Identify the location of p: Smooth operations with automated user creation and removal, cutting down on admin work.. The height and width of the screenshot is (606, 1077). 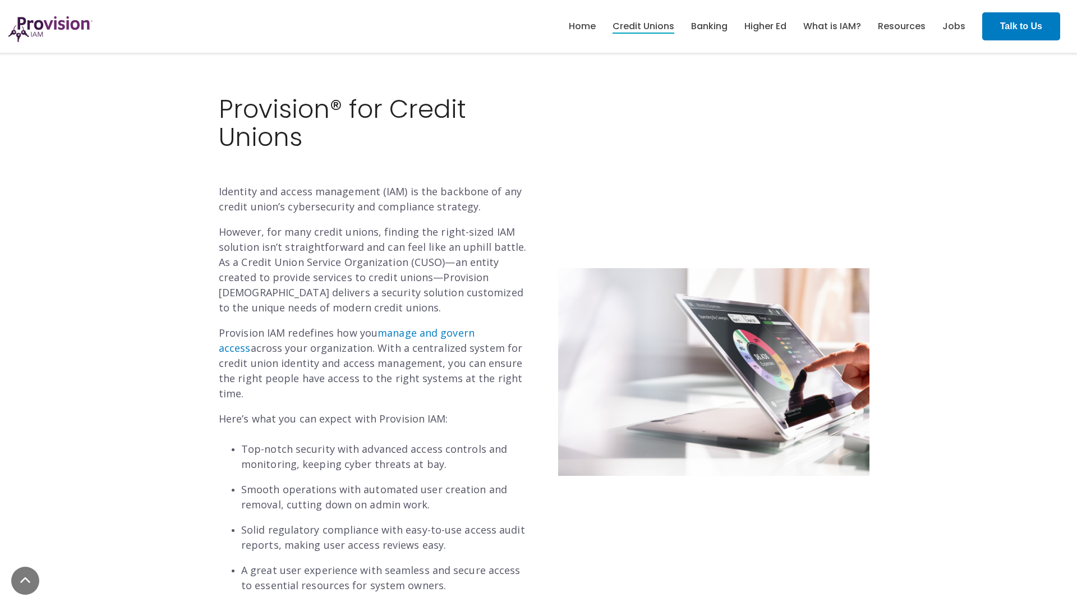
(385, 497).